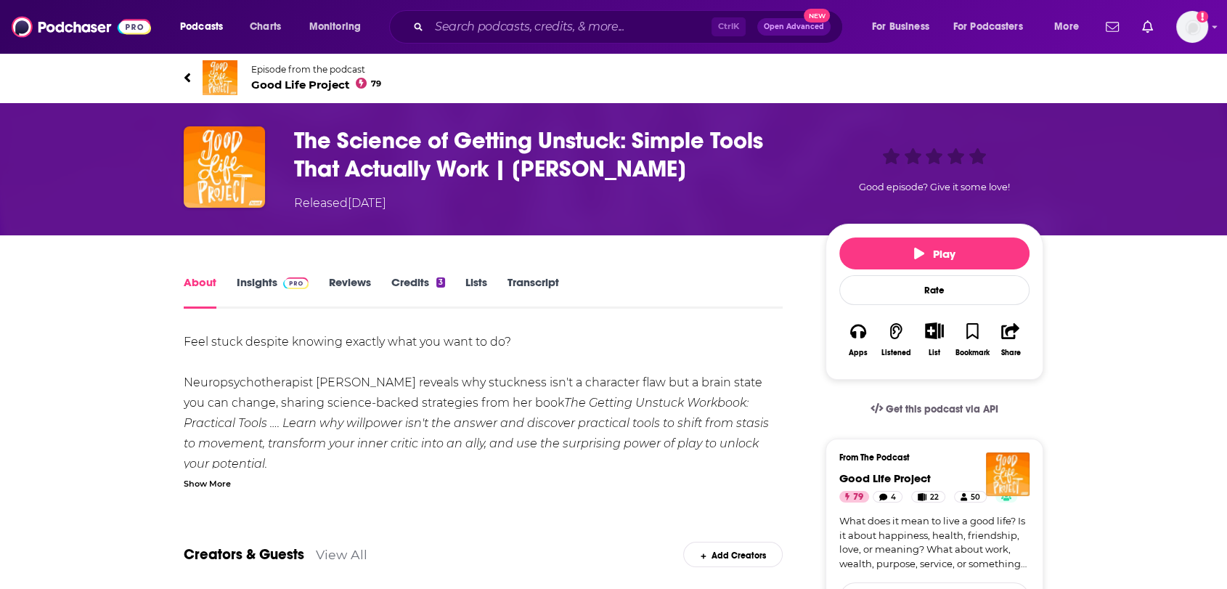  What do you see at coordinates (896, 353) in the screenshot?
I see `div: Listened` at bounding box center [896, 353].